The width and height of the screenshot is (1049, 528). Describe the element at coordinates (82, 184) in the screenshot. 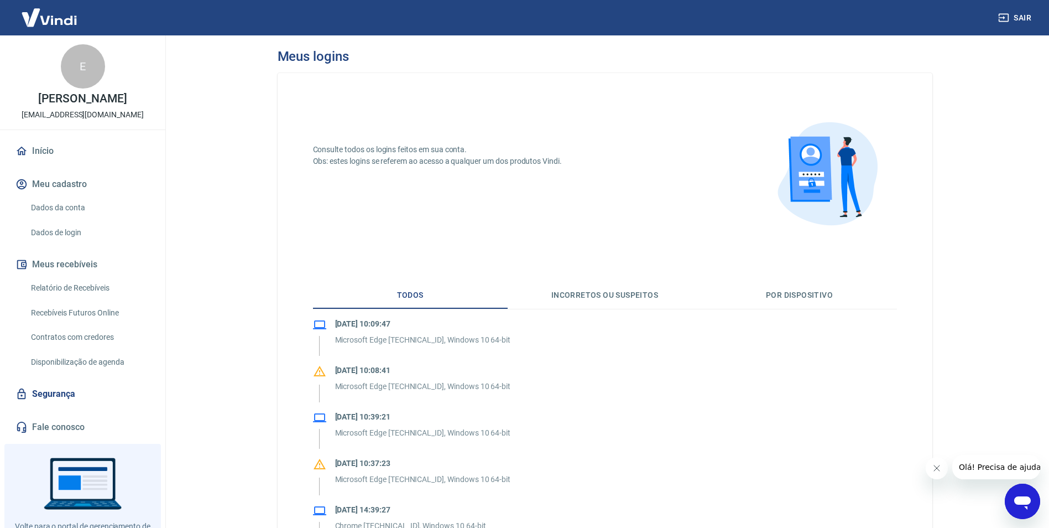

I see `button: Meu cadastro` at that location.